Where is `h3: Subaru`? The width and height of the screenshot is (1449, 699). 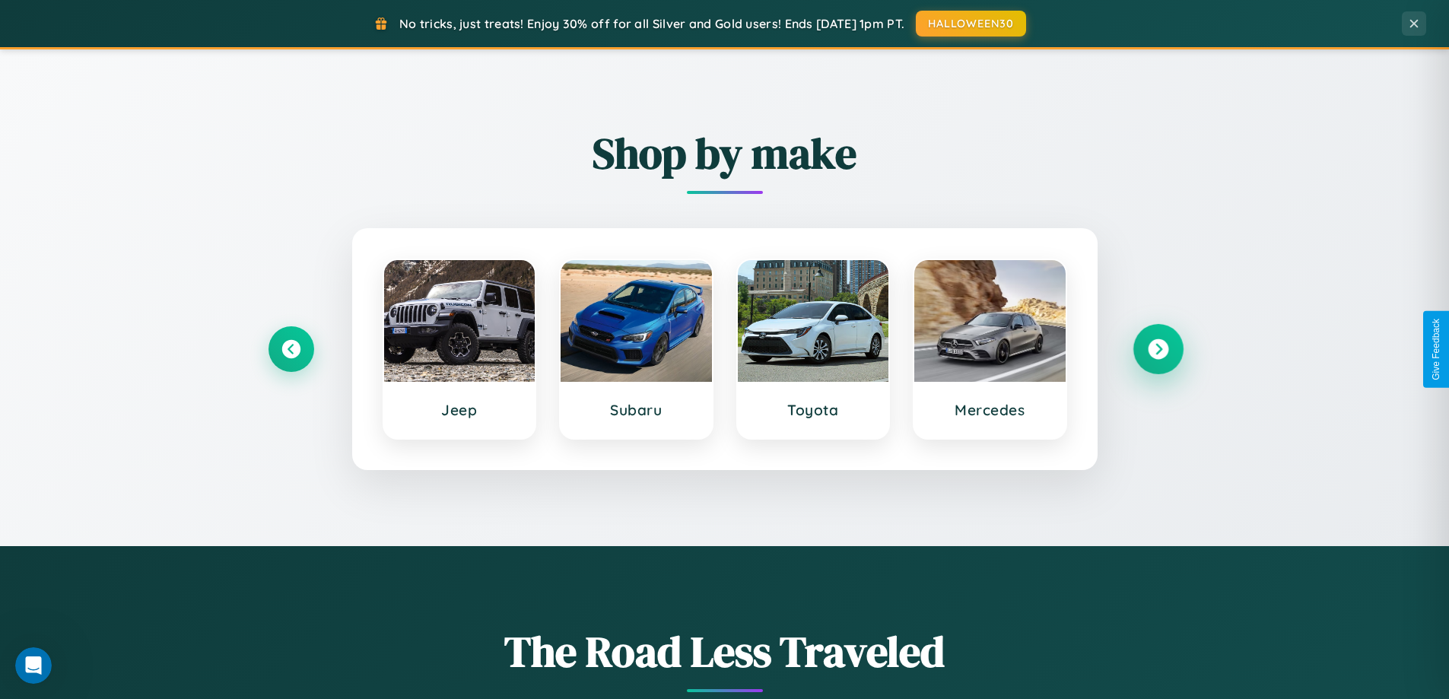 h3: Subaru is located at coordinates (636, 410).